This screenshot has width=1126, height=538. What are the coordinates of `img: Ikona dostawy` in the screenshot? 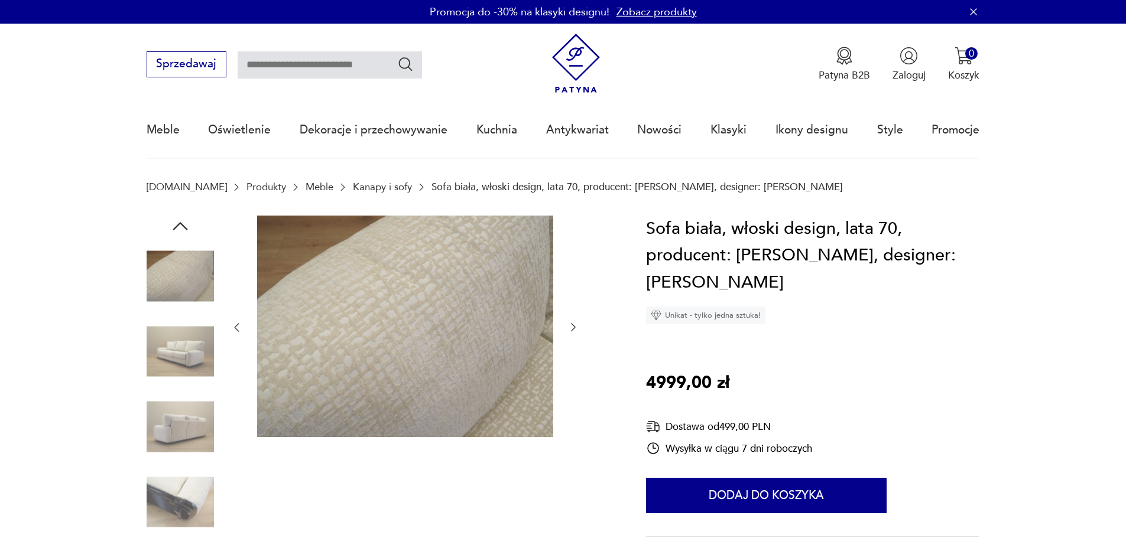 It's located at (653, 427).